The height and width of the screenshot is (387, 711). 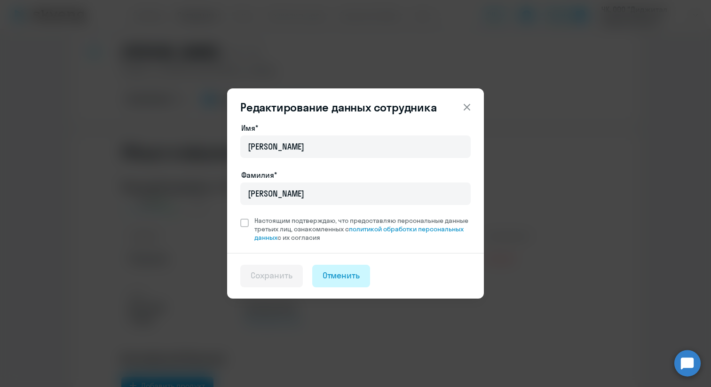 What do you see at coordinates (259, 175) in the screenshot?
I see `label: Фамилия*` at bounding box center [259, 175].